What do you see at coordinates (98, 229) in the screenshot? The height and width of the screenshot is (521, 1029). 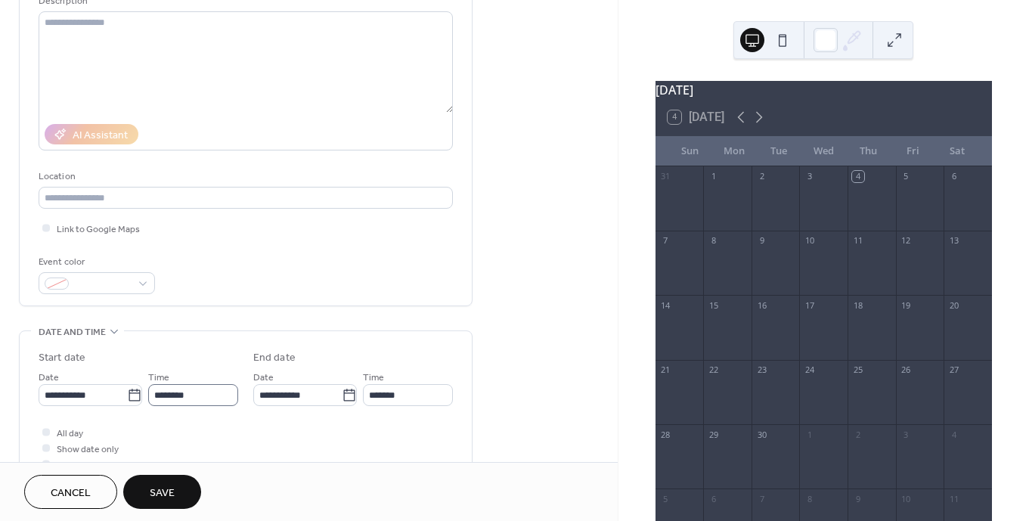 I see `span: Link to Google Maps` at bounding box center [98, 229].